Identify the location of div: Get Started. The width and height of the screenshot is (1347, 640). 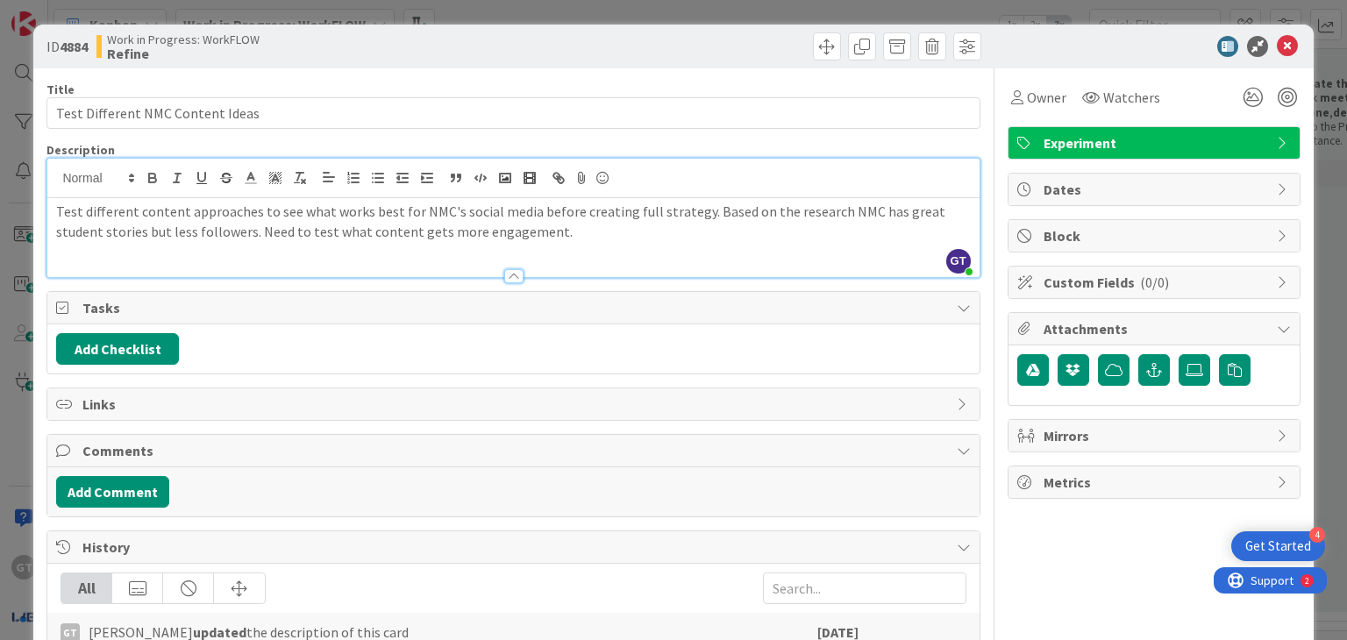
(1278, 546).